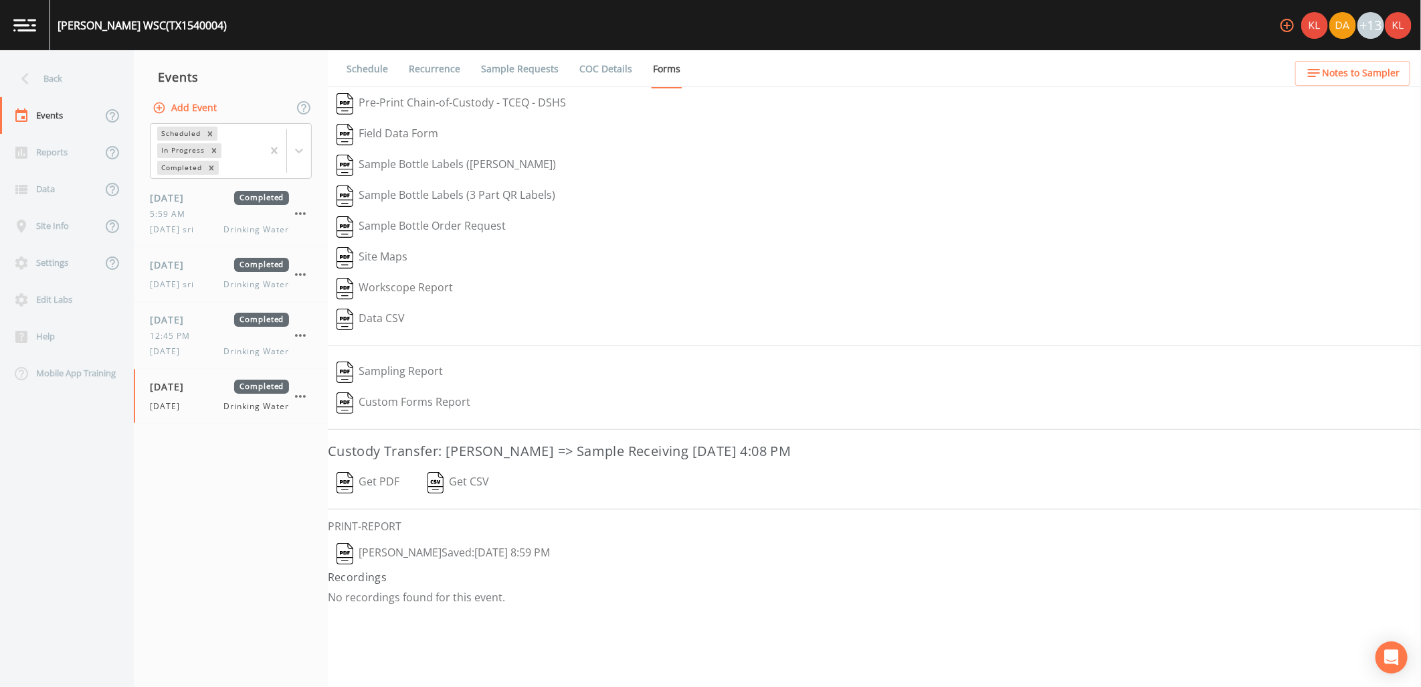 The image size is (1421, 687). I want to click on a: Schedule, so click(367, 69).